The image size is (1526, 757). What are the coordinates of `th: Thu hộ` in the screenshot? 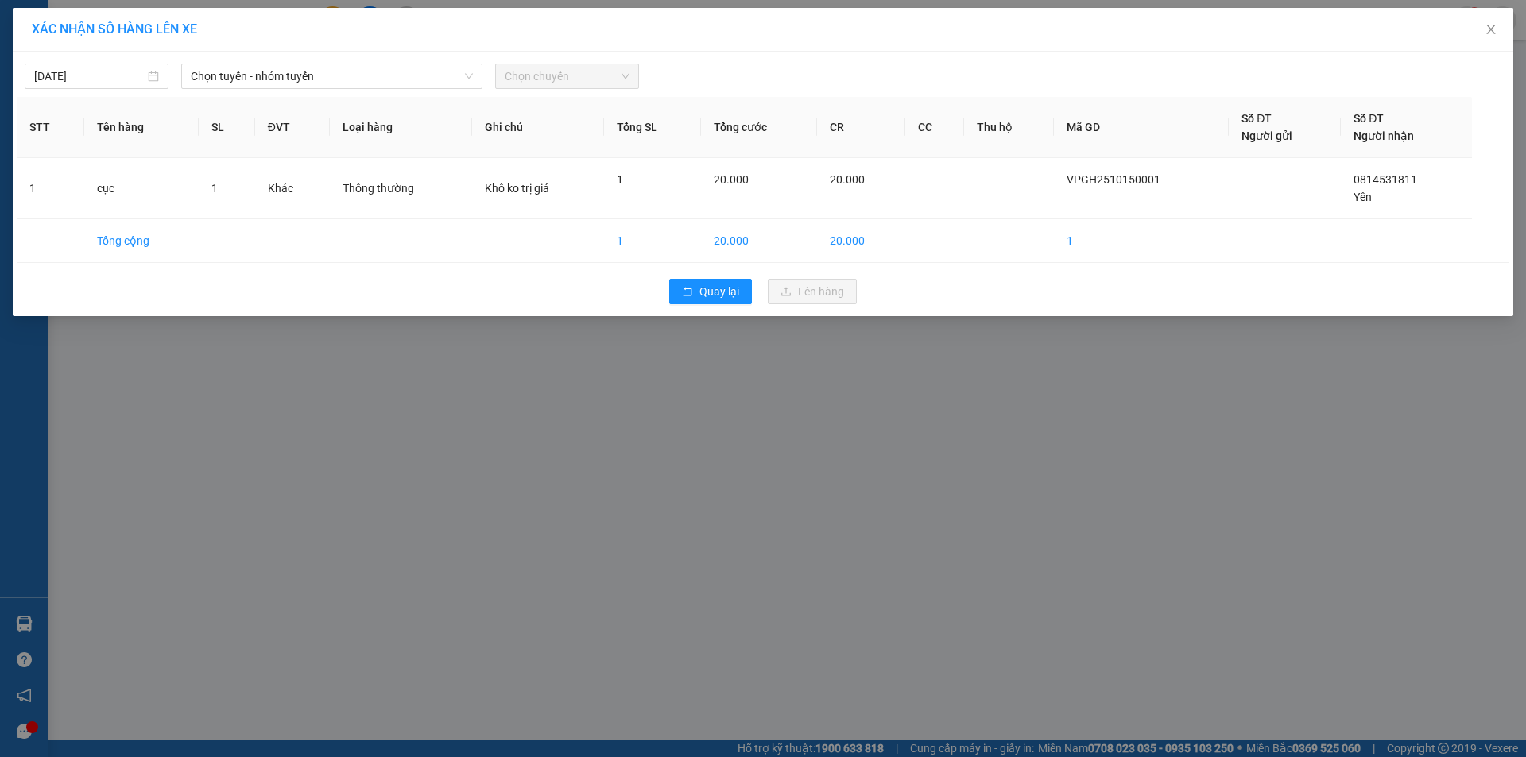 It's located at (1008, 127).